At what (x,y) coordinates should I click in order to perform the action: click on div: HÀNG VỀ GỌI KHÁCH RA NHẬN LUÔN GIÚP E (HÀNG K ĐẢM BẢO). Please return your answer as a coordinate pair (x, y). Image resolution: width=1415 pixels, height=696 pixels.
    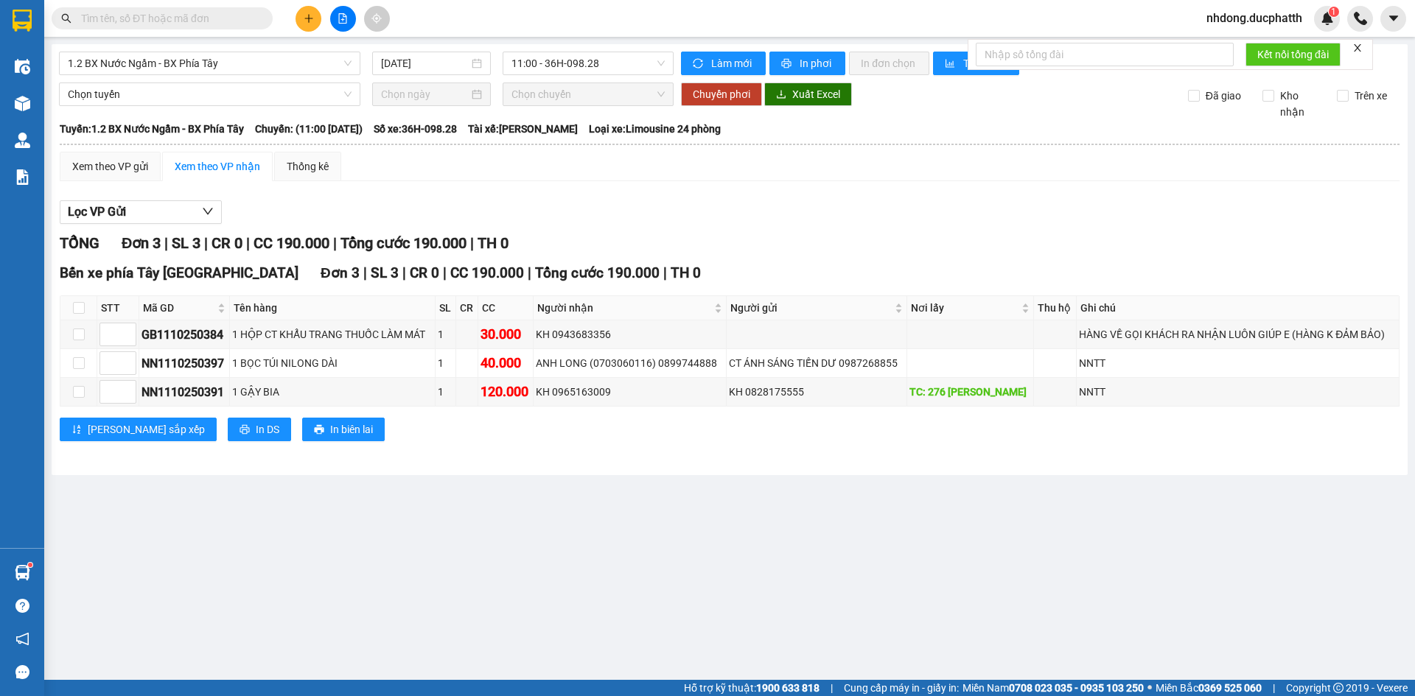
    Looking at the image, I should click on (1237, 335).